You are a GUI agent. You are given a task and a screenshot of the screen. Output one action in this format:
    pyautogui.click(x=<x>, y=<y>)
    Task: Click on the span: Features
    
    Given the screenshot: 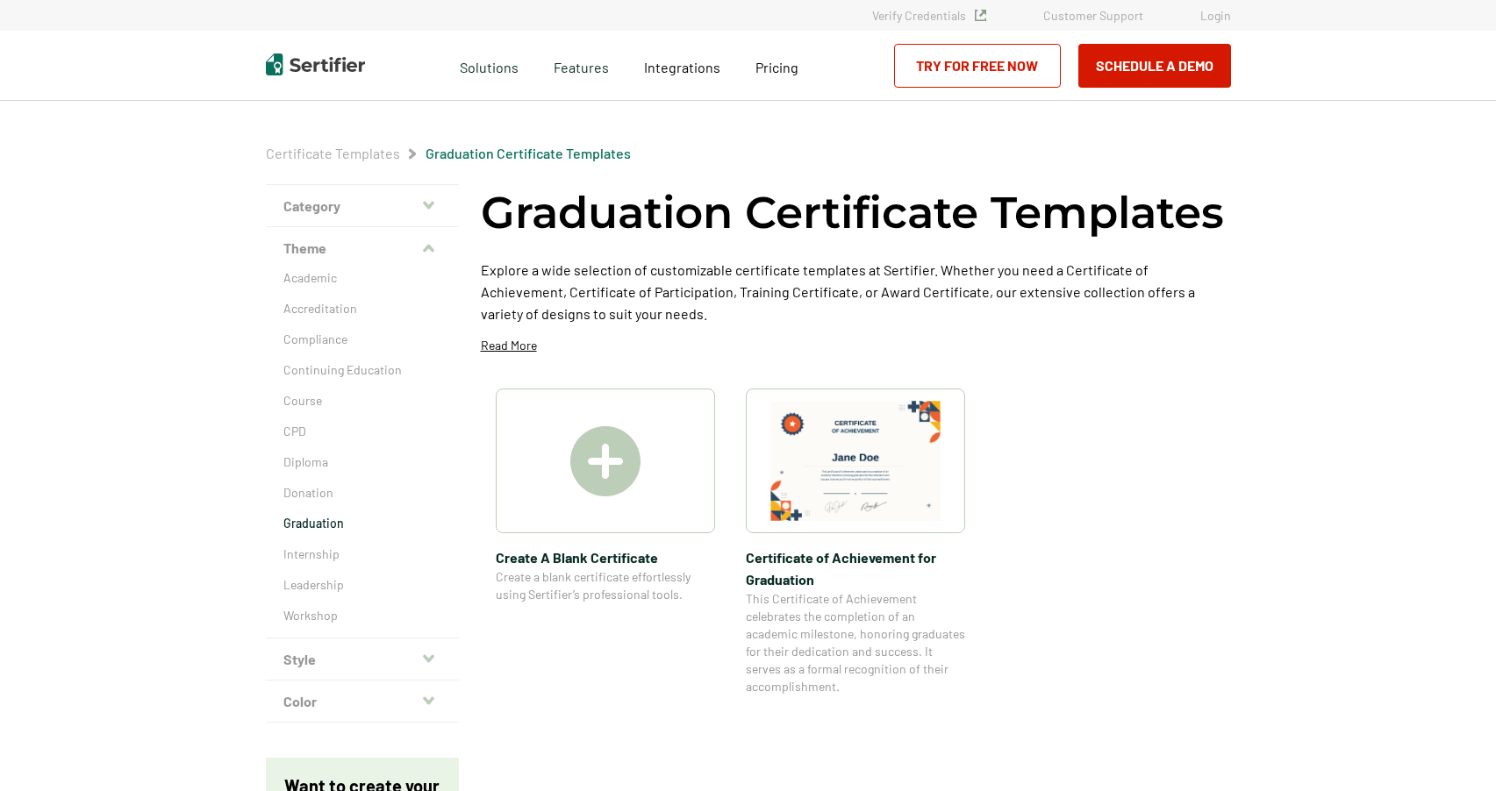 What is the action you would take?
    pyautogui.click(x=581, y=65)
    